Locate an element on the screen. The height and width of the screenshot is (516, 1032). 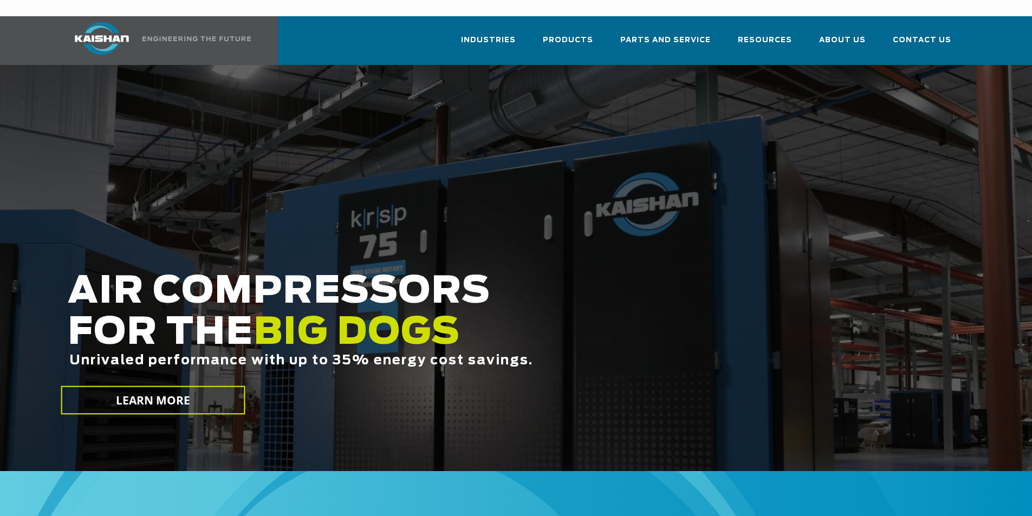
span: Resources is located at coordinates (765, 40).